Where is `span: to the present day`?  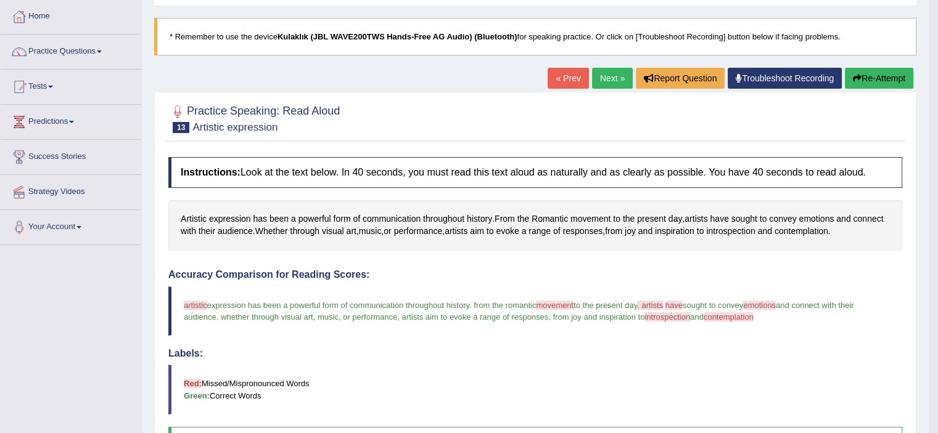 span: to the present day is located at coordinates (605, 305).